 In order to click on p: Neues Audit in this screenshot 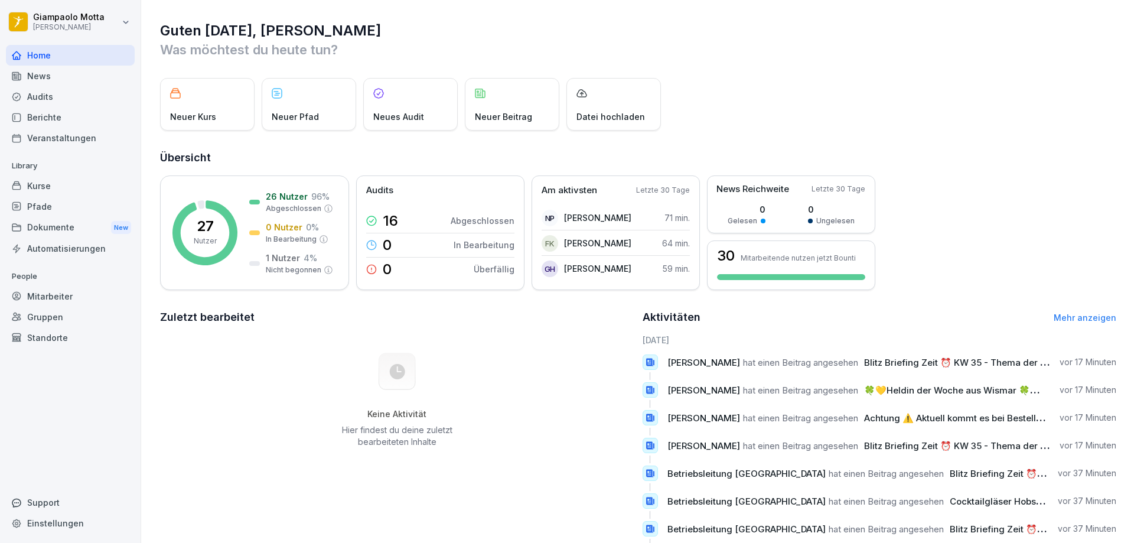, I will do `click(399, 116)`.